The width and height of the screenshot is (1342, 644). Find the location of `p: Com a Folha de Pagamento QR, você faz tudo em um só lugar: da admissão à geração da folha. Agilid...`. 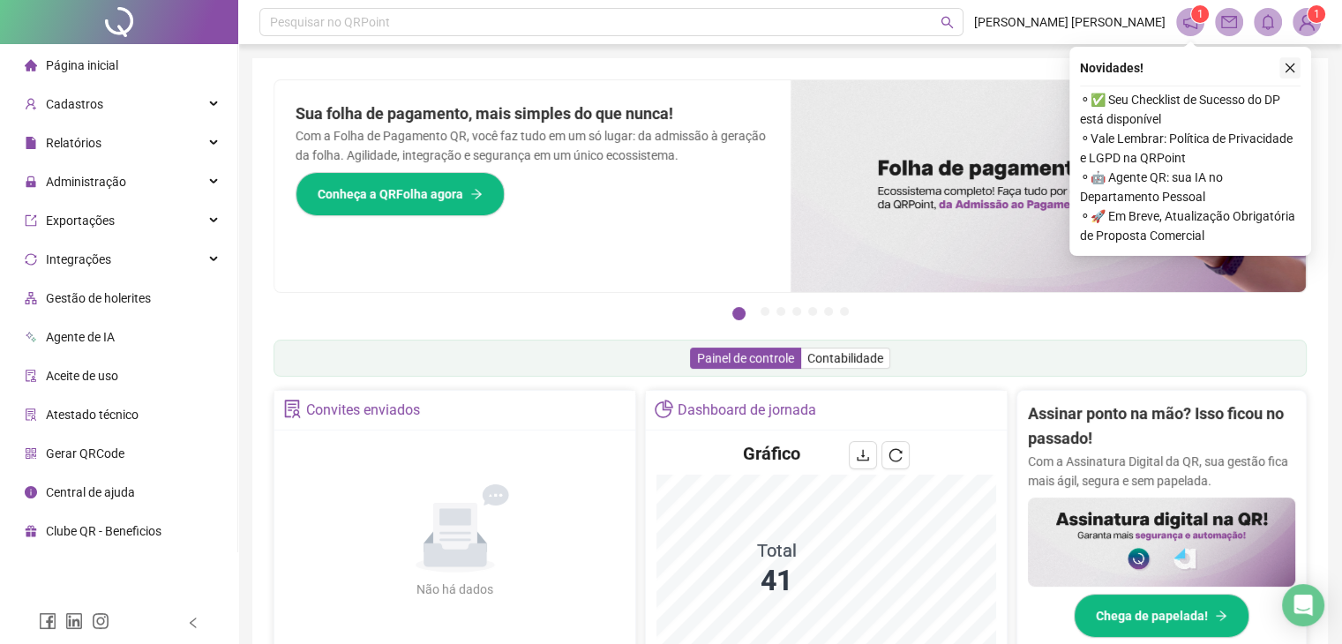

p: Com a Folha de Pagamento QR, você faz tudo em um só lugar: da admissão à geração da folha. Agilid... is located at coordinates (532, 146).